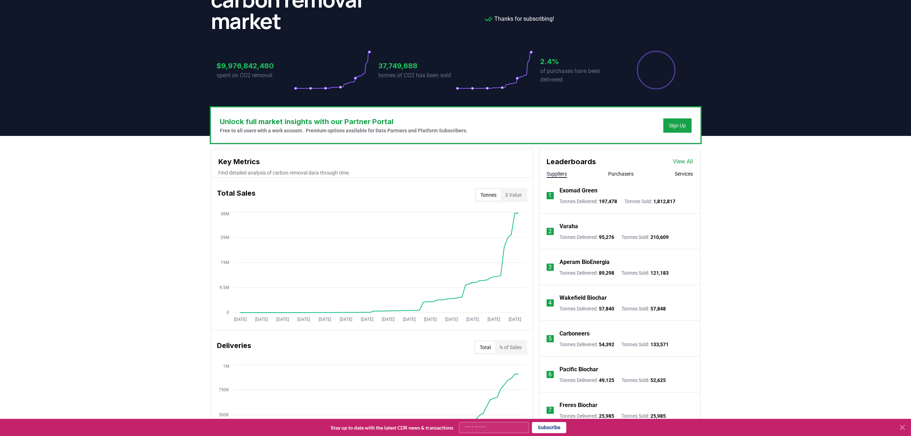  I want to click on button: Services, so click(684, 174).